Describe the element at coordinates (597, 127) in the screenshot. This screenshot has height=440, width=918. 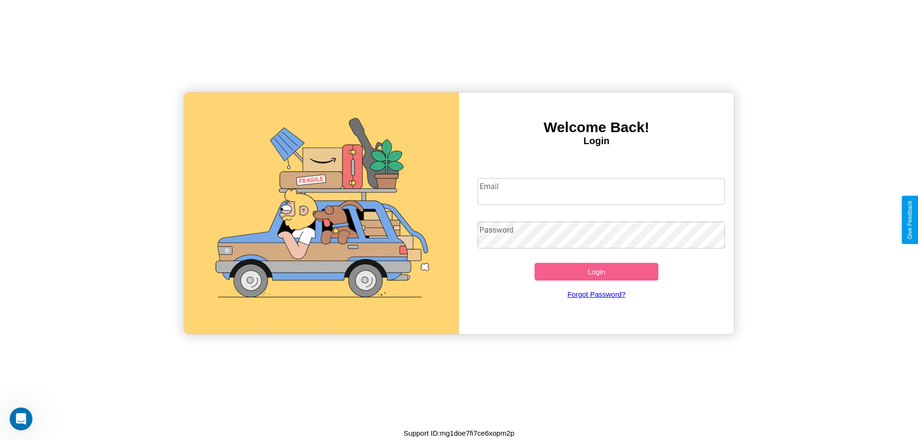
I see `h3: Welcome Back!` at that location.